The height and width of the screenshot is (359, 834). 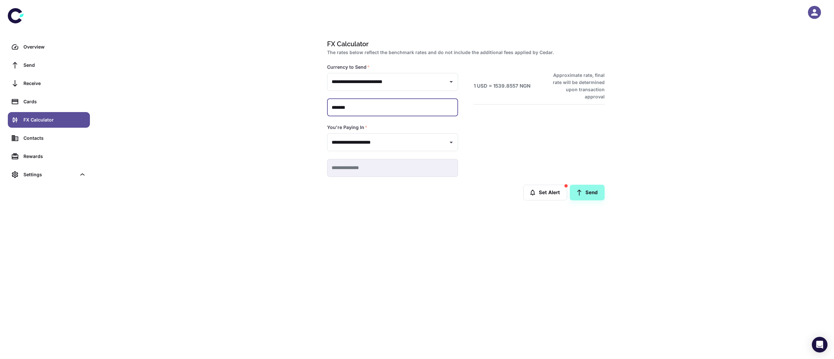 What do you see at coordinates (502, 86) in the screenshot?
I see `h6: 1 USD = 1539.8557 NGN` at bounding box center [502, 86].